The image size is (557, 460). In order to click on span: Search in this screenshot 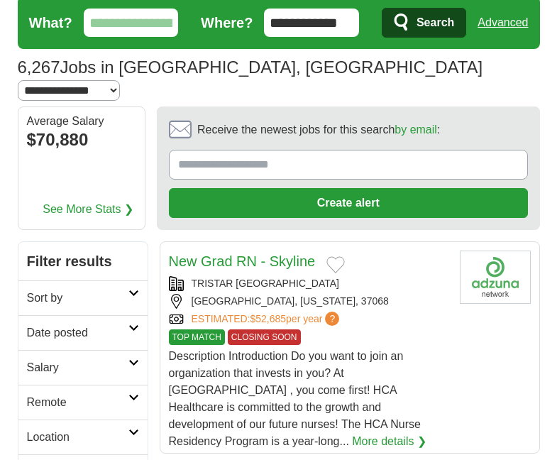, I will do `click(435, 23)`.